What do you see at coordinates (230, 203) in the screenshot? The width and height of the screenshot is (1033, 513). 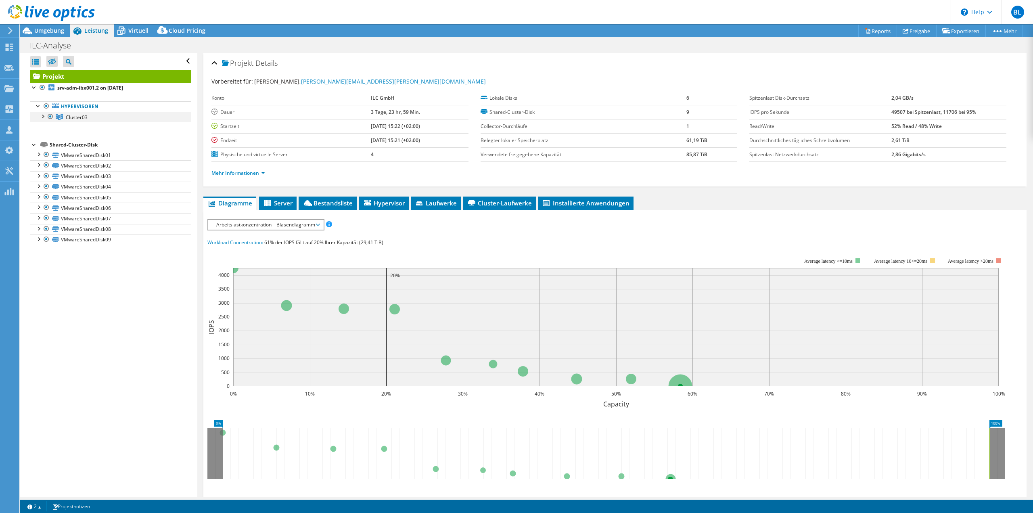 I see `span: Diagramme` at bounding box center [230, 203].